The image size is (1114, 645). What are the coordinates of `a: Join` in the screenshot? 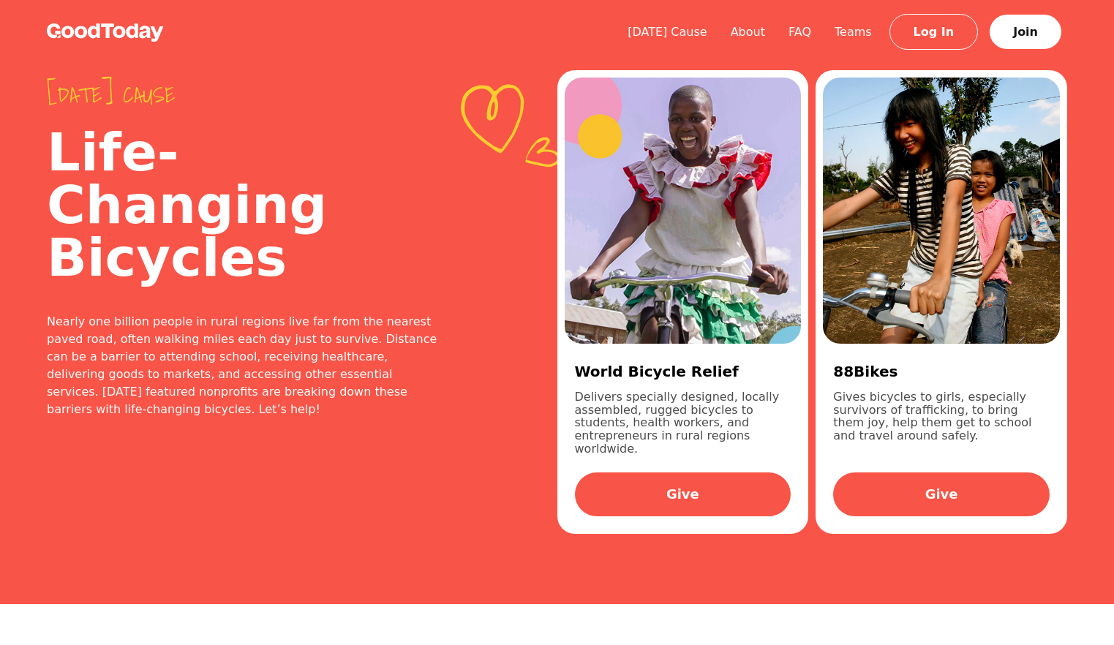 It's located at (1026, 31).